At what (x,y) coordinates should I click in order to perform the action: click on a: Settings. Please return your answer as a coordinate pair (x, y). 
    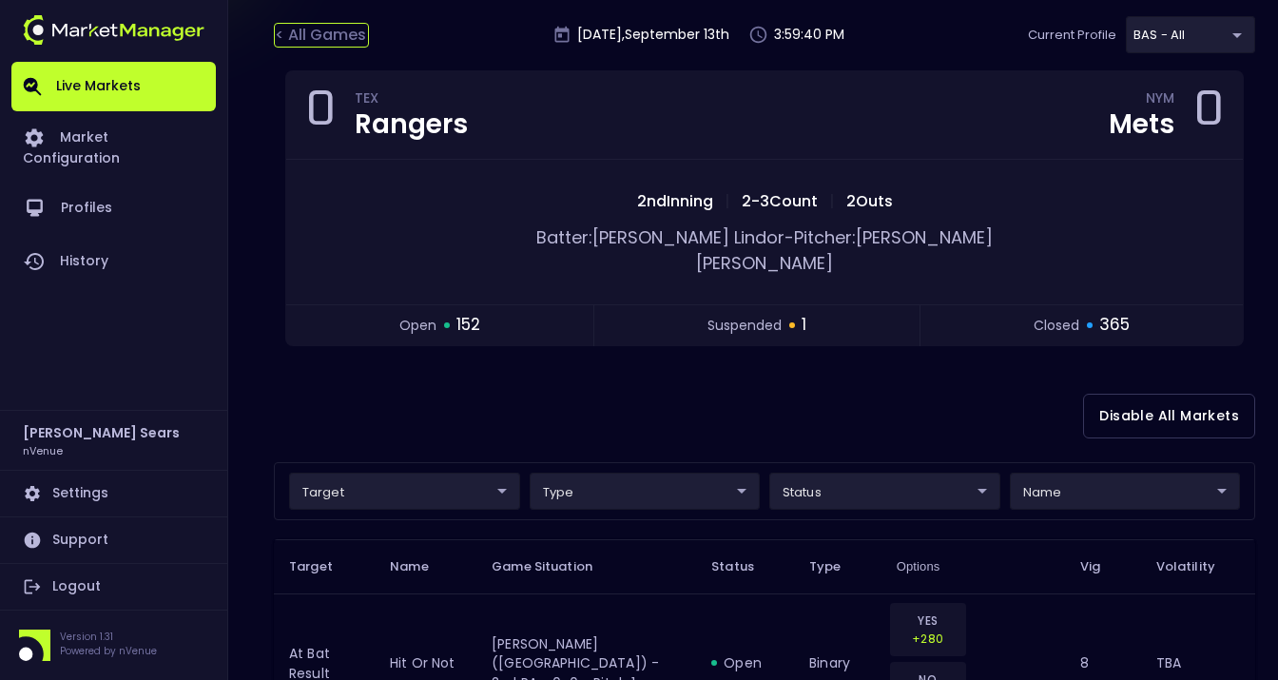
    Looking at the image, I should click on (113, 493).